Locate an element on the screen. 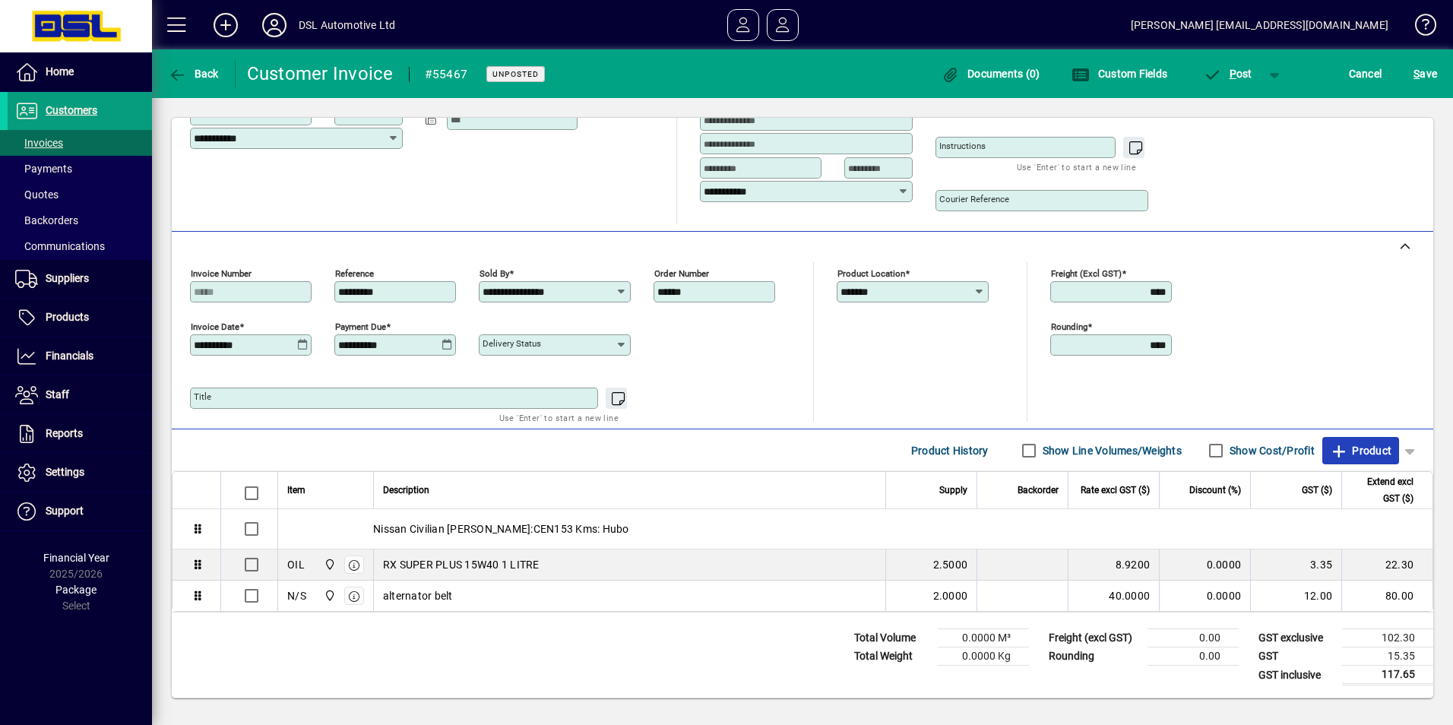 The image size is (1453, 725). span: Customers is located at coordinates (71, 110).